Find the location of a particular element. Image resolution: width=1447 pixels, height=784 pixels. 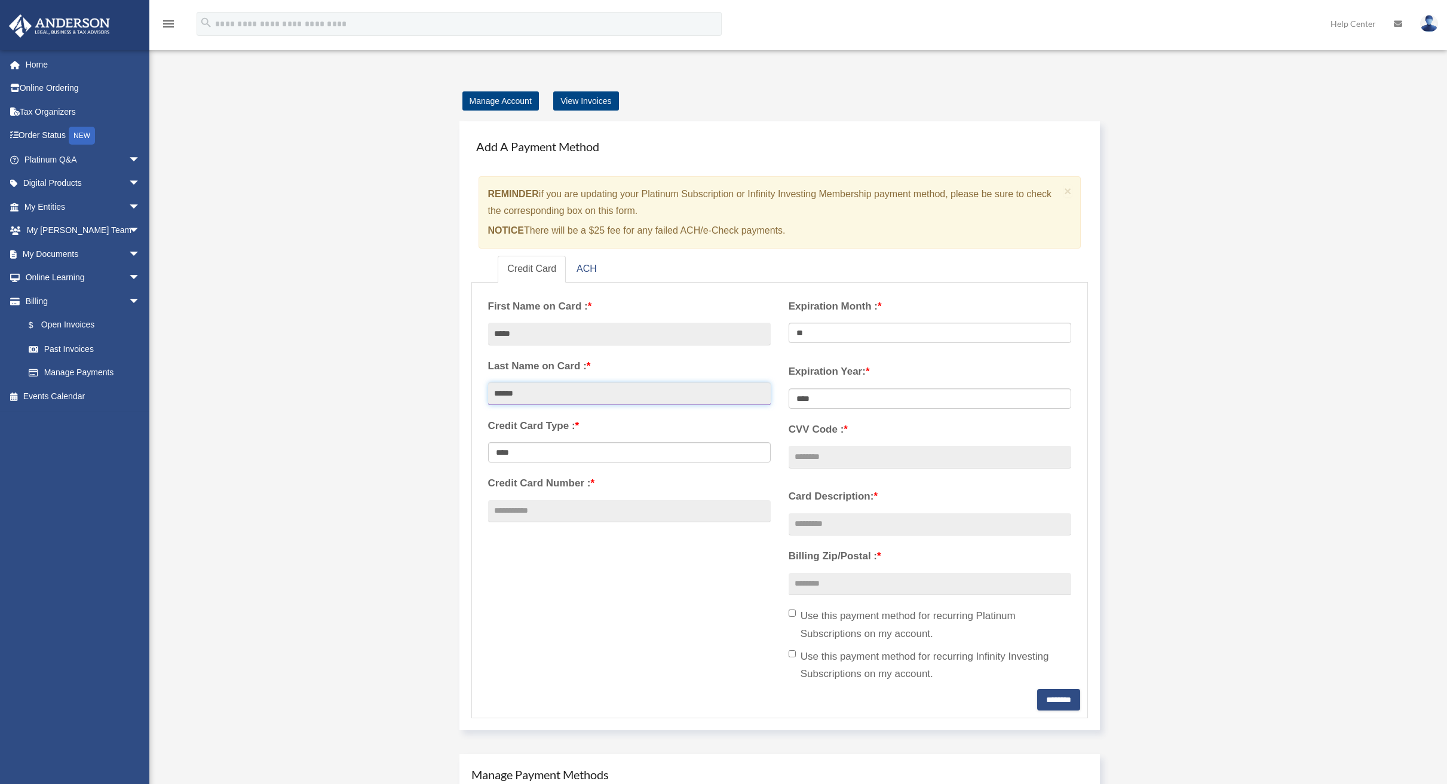

div: if you are updating your Platinum Subscription or Infinity Investing Membership payment method, p... is located at coordinates (779, 212).